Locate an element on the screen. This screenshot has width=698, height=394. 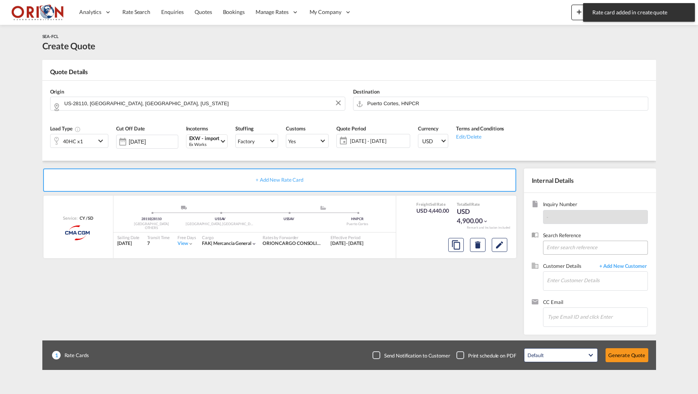
md-icon: icon-plus 400-fg is located at coordinates (579, 12).